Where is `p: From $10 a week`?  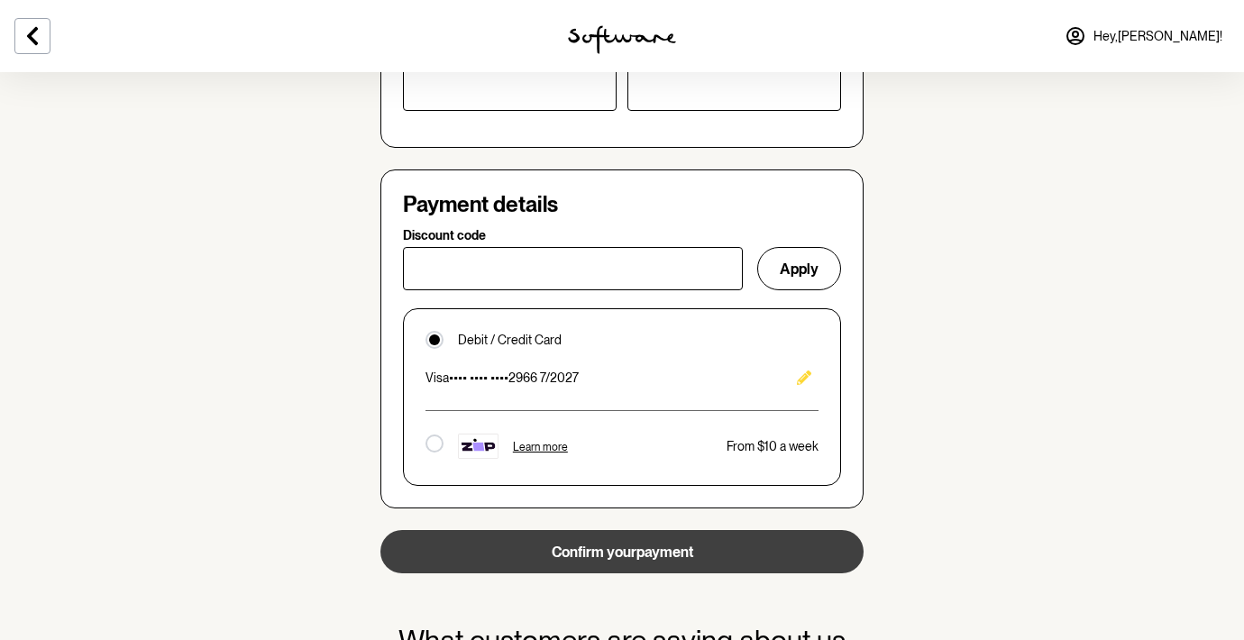
p: From $10 a week is located at coordinates (772, 446).